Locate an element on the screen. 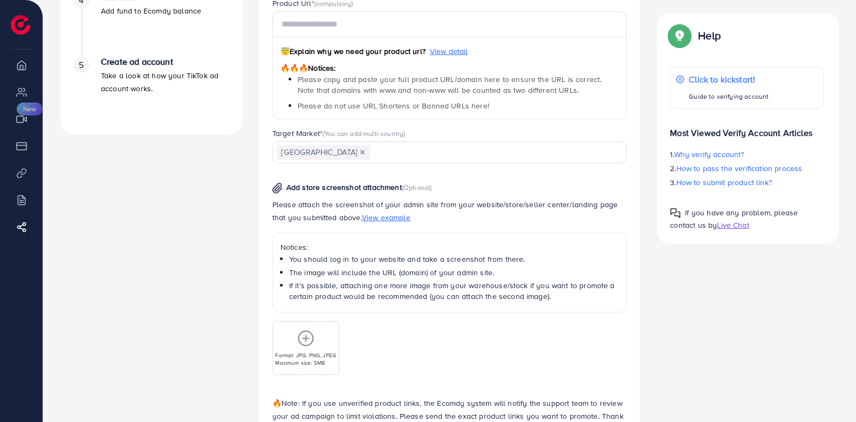  li: You should log in to your website and take a screenshot from there. is located at coordinates (454, 259).